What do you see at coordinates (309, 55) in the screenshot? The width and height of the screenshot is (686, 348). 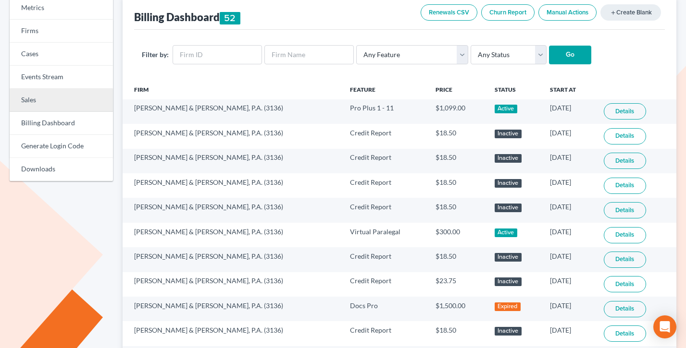 I see `input: Firm Name` at bounding box center [309, 55].